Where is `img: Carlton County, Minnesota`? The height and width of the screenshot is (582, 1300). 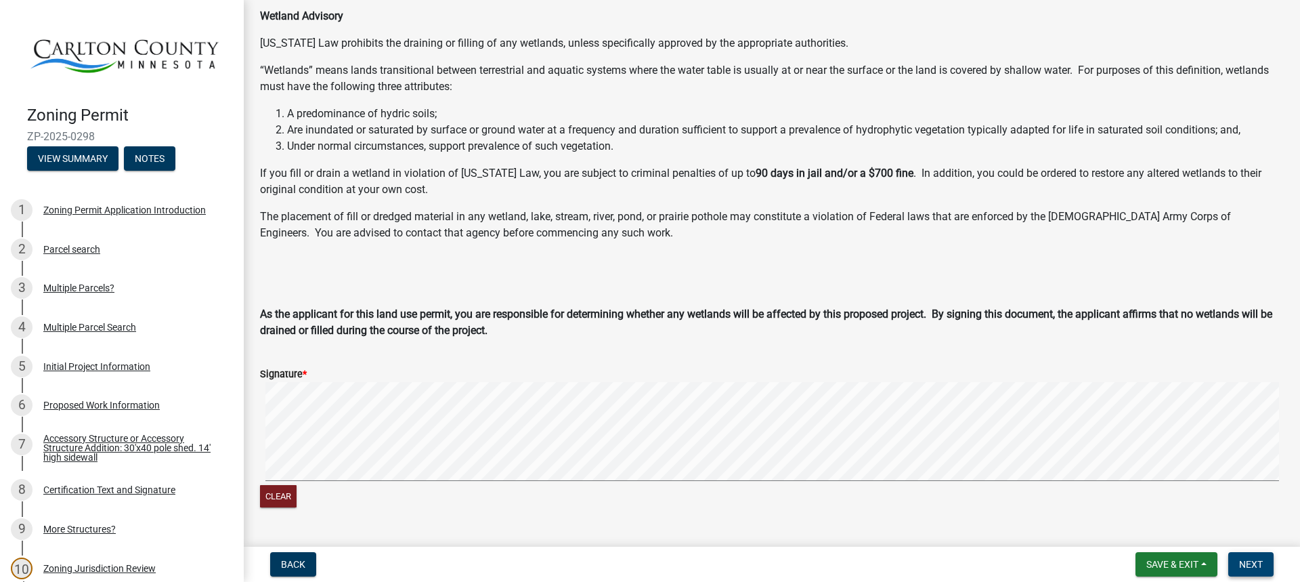
img: Carlton County, Minnesota is located at coordinates (125, 53).